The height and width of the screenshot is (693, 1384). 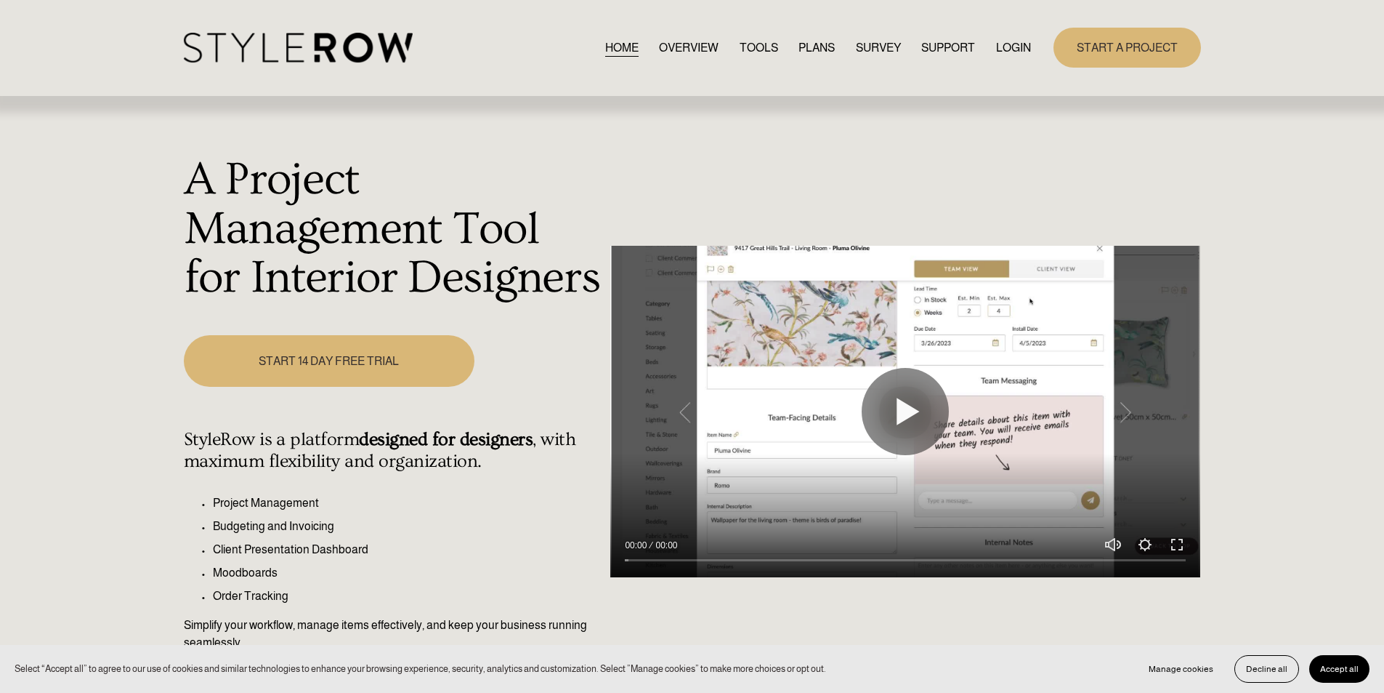 What do you see at coordinates (1339, 669) in the screenshot?
I see `span: Accept all` at bounding box center [1339, 669].